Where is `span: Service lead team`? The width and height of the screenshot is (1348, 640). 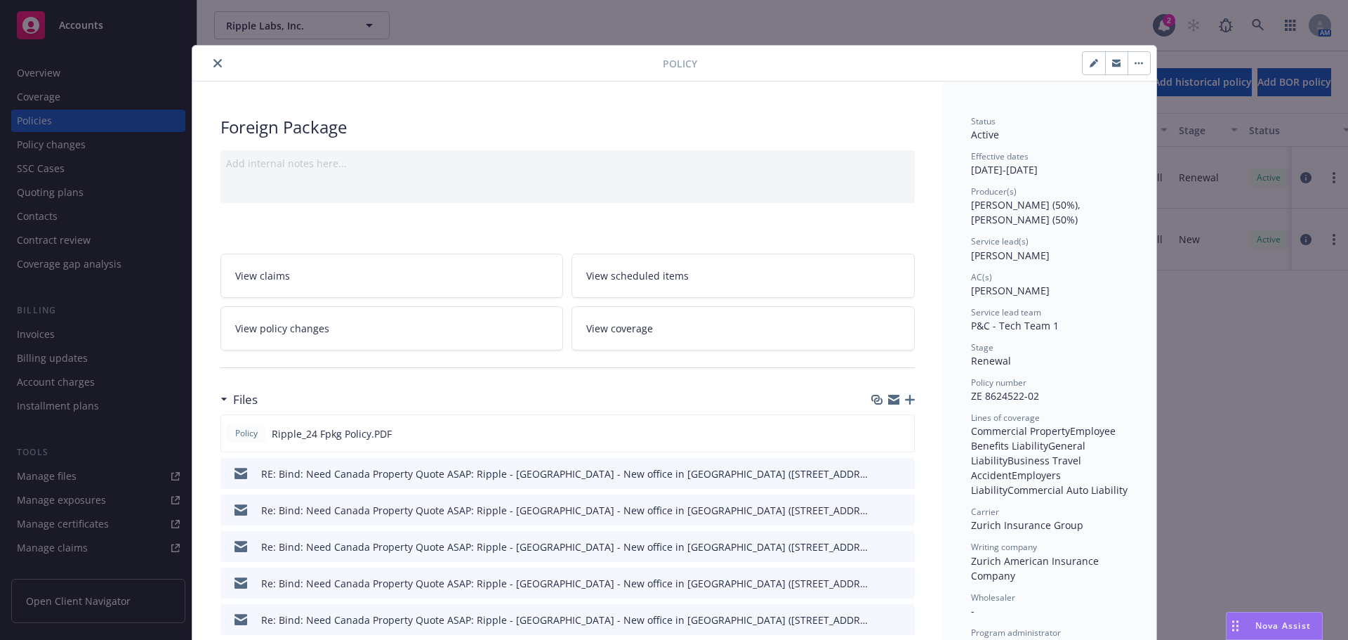 span: Service lead team is located at coordinates (1006, 312).